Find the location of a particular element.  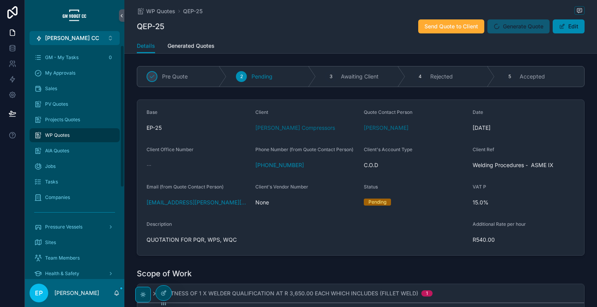

span: QUOTATION FOR PQR, WPS, WQC is located at coordinates (306, 240).